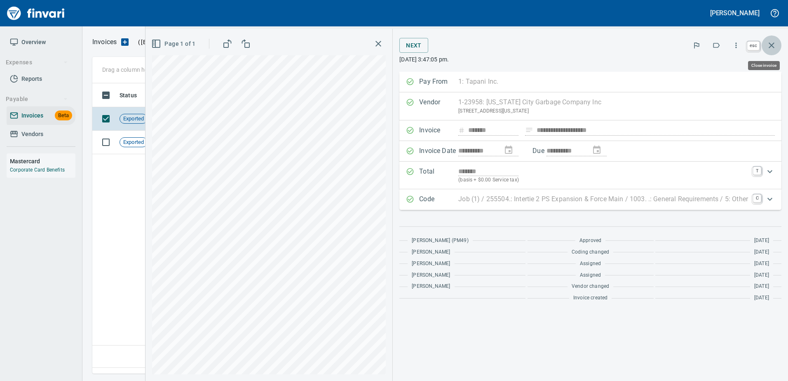  I want to click on span: Invoice created, so click(591, 298).